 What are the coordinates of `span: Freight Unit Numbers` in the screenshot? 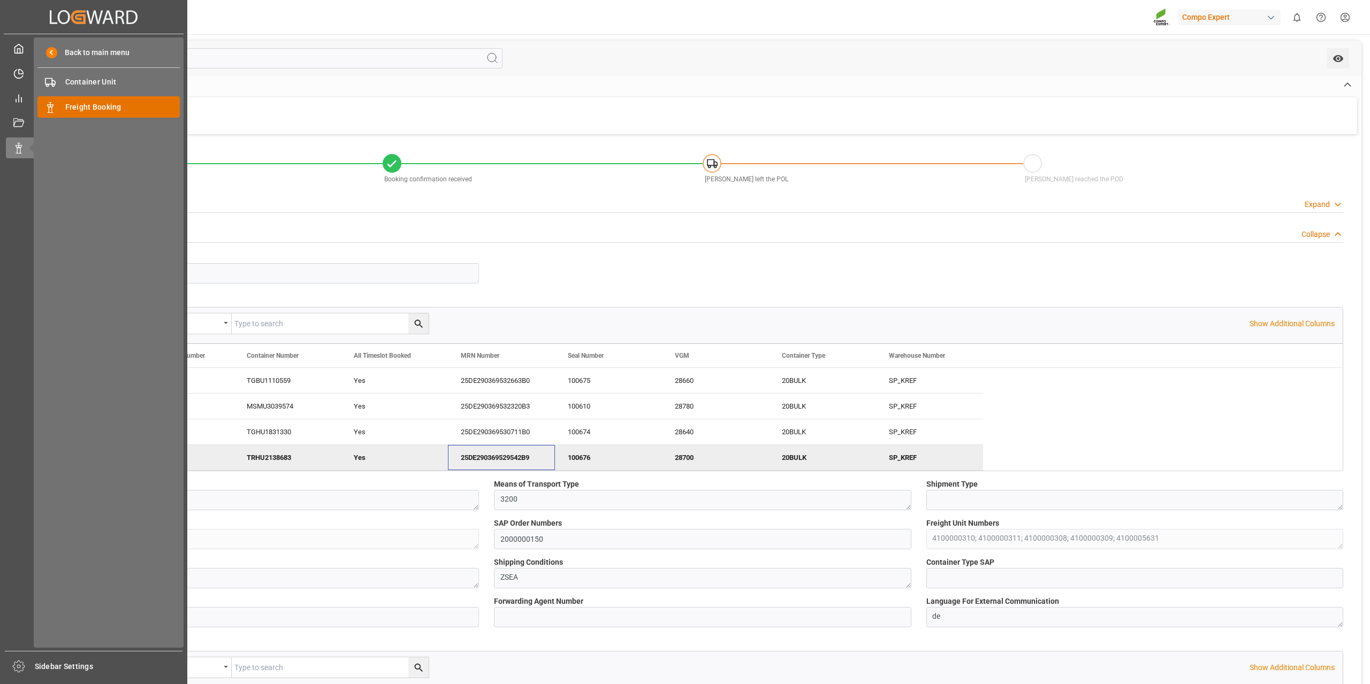 It's located at (963, 523).